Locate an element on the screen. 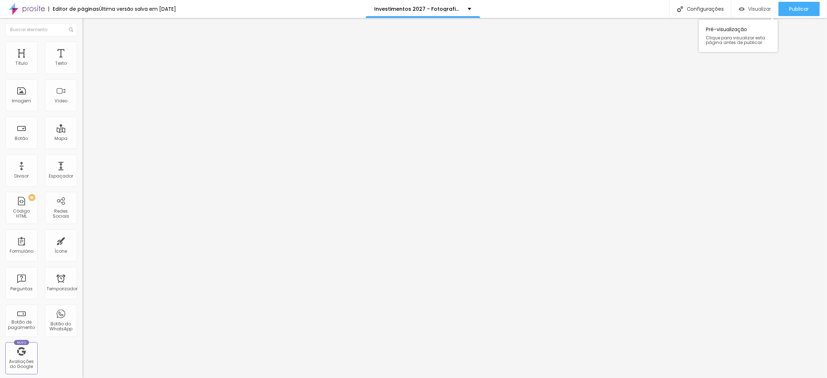 The height and width of the screenshot is (378, 827). font: Editor de páginas is located at coordinates (76, 9).